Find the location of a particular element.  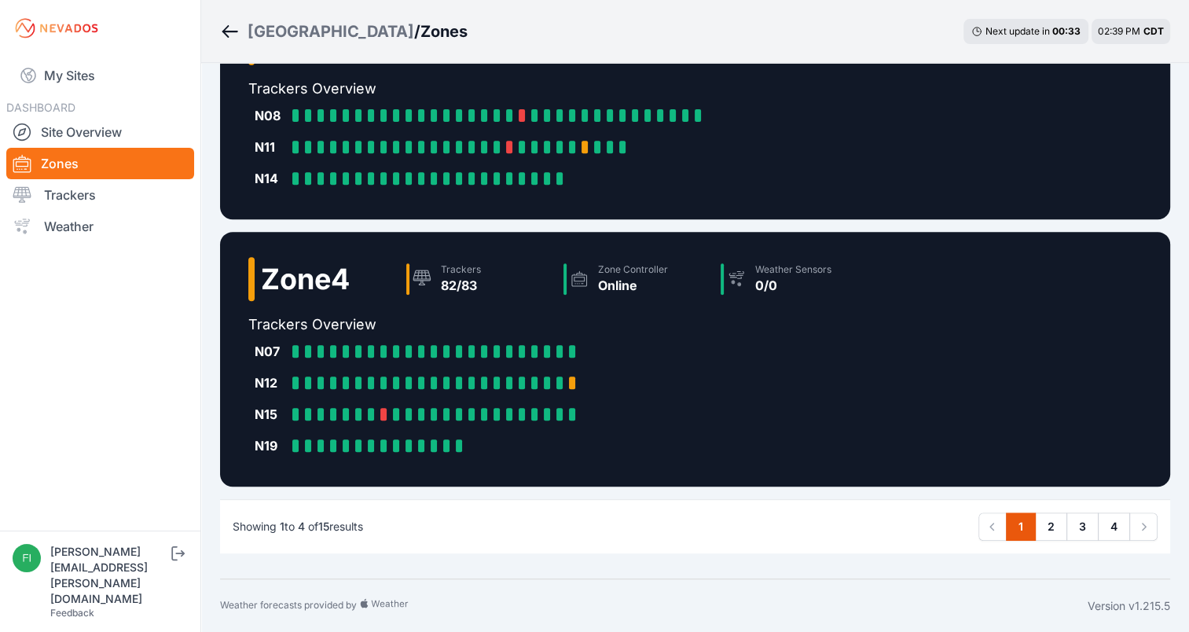

a: Site Overview is located at coordinates (100, 132).